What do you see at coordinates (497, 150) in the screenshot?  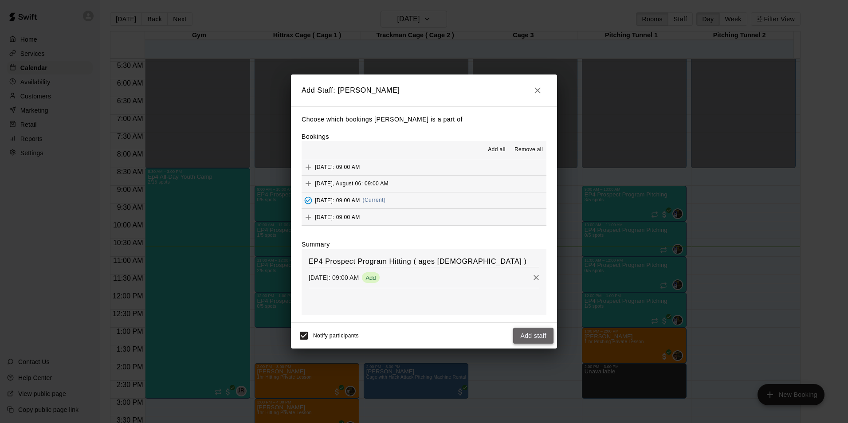 I see `button: Add all` at bounding box center [497, 150].